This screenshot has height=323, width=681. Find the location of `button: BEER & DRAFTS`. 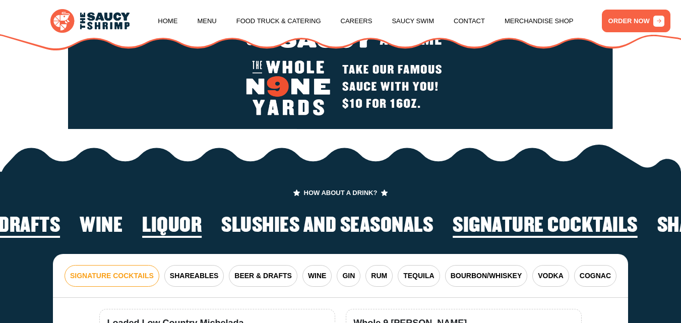

button: BEER & DRAFTS is located at coordinates (263, 276).